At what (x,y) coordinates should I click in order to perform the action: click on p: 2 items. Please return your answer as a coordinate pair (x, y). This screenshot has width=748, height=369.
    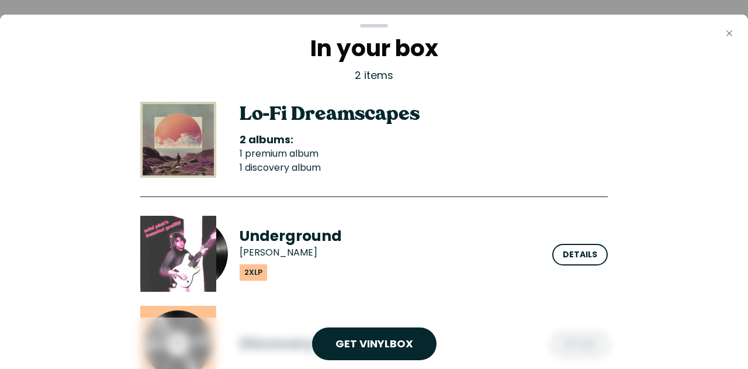
    Looking at the image, I should click on (374, 75).